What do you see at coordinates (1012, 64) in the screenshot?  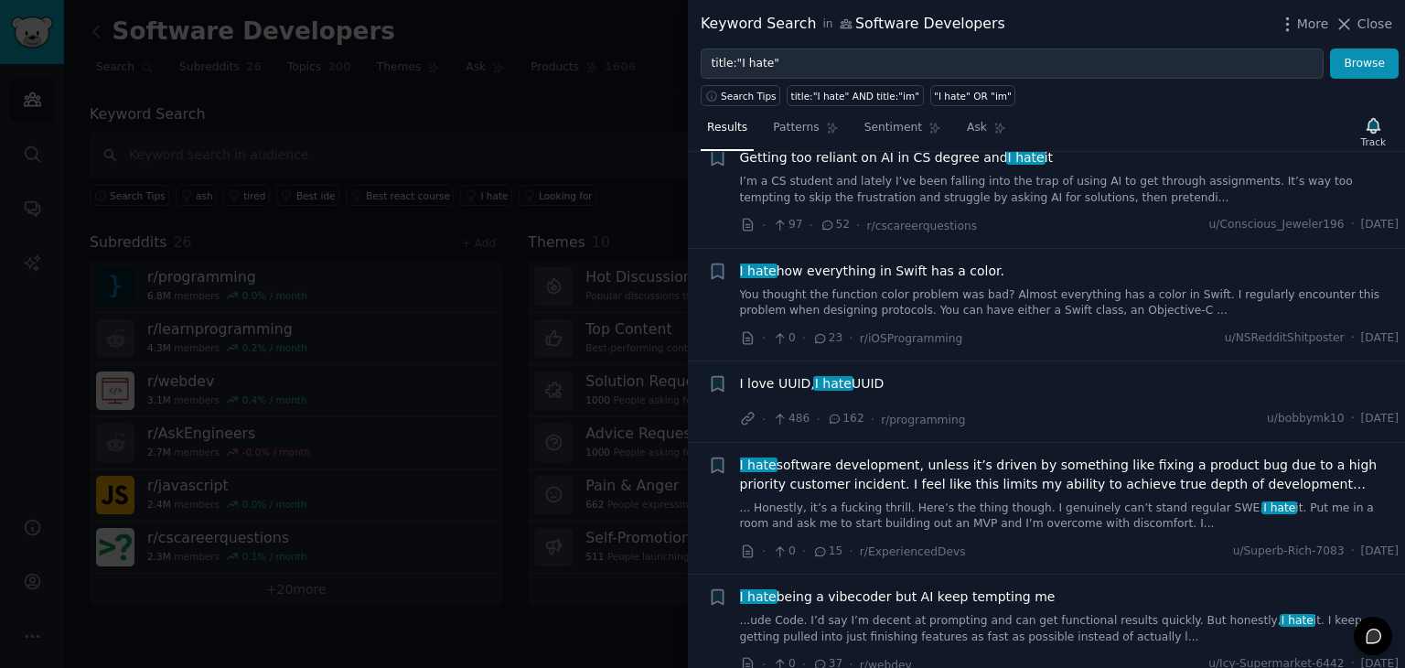 I see `input: Try a keyword related to your business` at bounding box center [1012, 64].